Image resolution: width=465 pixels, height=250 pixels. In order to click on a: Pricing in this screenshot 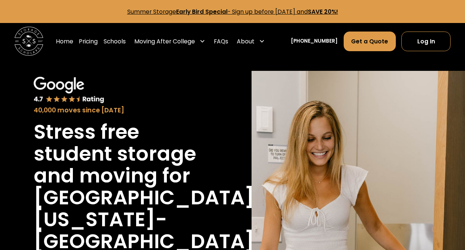, I will do `click(88, 41)`.